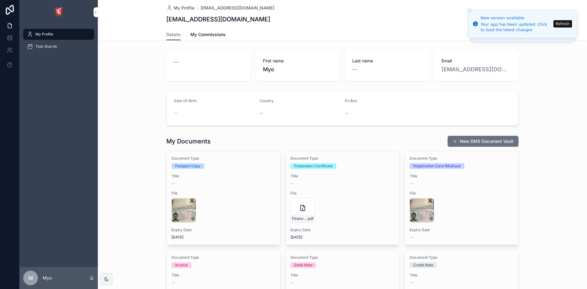  What do you see at coordinates (173, 35) in the screenshot?
I see `a: Details` at bounding box center [173, 35].